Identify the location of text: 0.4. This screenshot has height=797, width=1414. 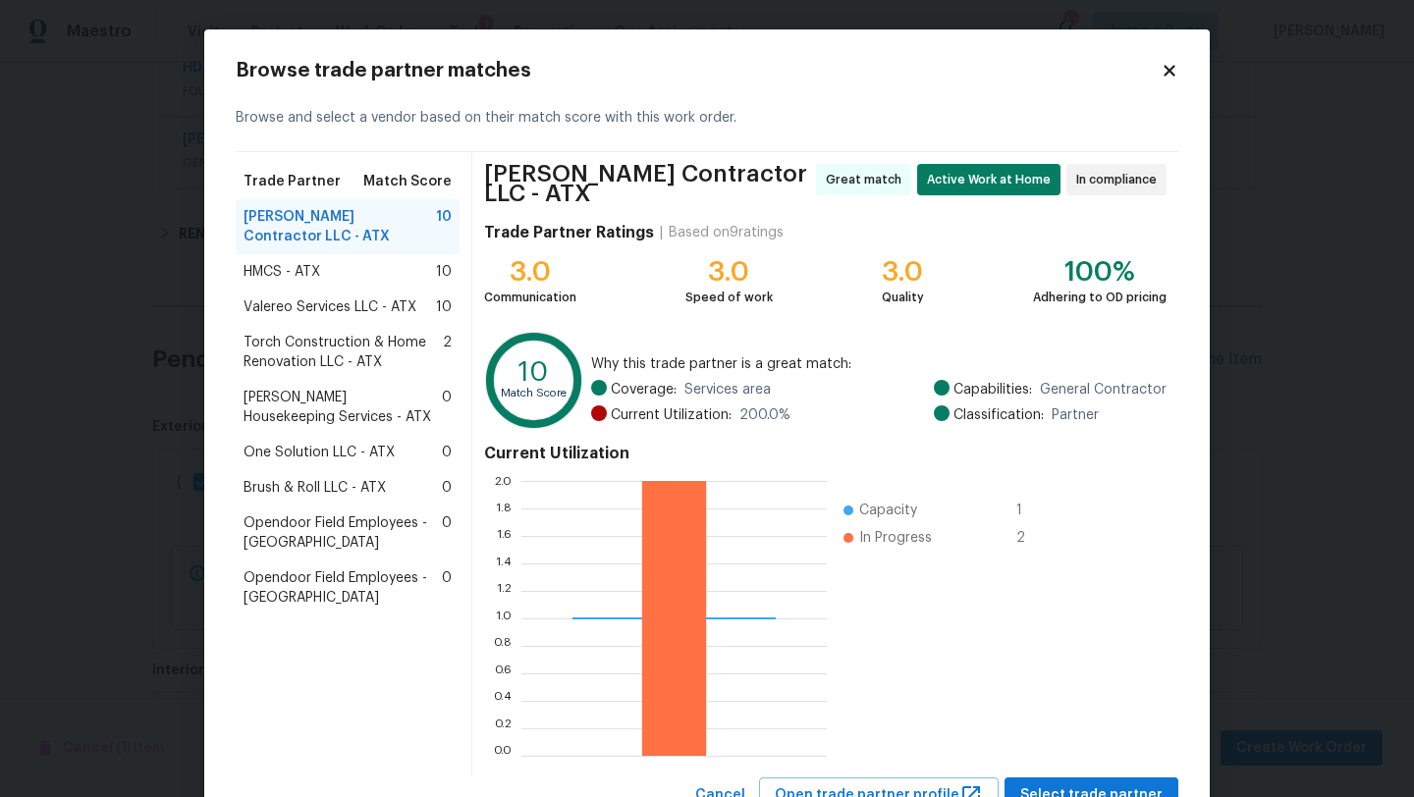
(502, 701).